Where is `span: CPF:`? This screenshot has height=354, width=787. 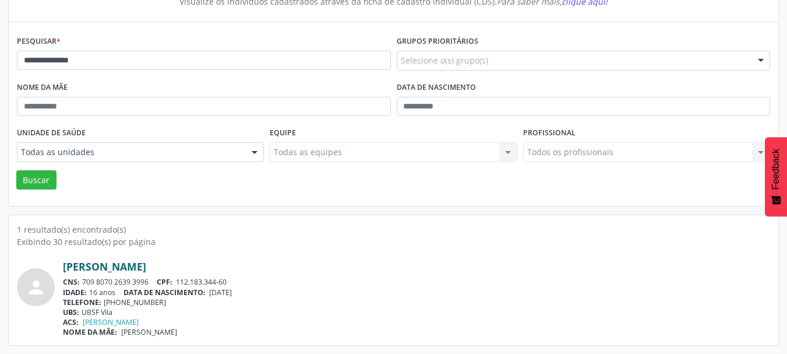 span: CPF: is located at coordinates (164, 281).